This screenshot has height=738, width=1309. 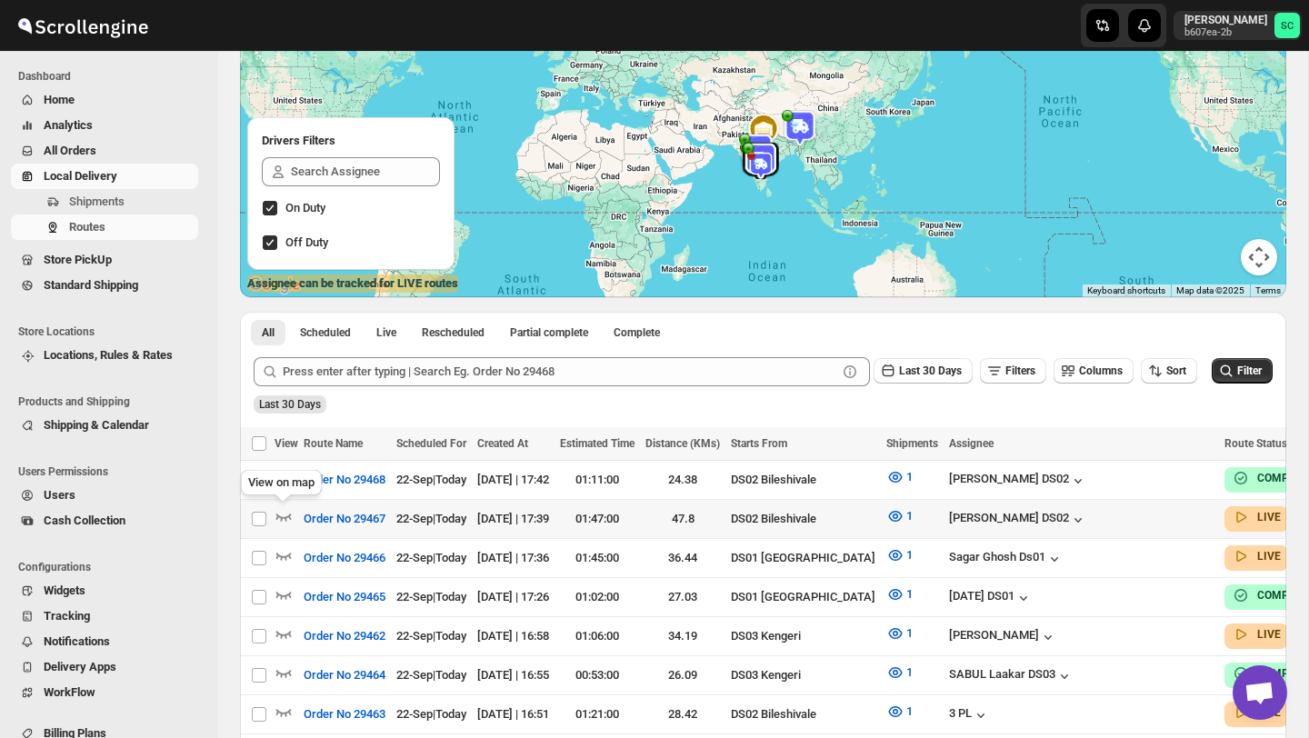 I want to click on div: 3 PL, so click(x=969, y=716).